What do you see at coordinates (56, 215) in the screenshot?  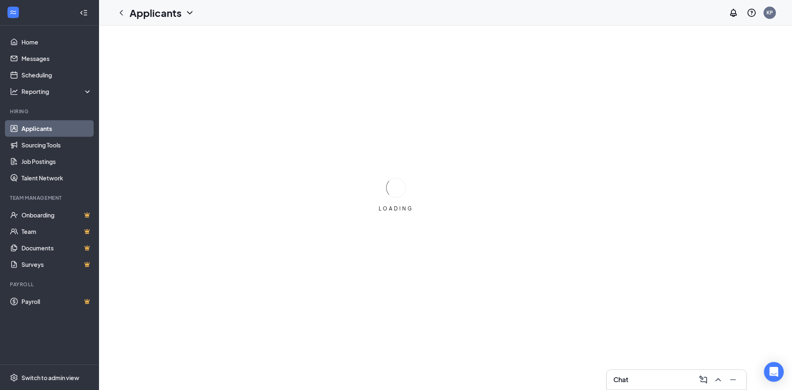 I see `a: OnboardingCrown` at bounding box center [56, 215].